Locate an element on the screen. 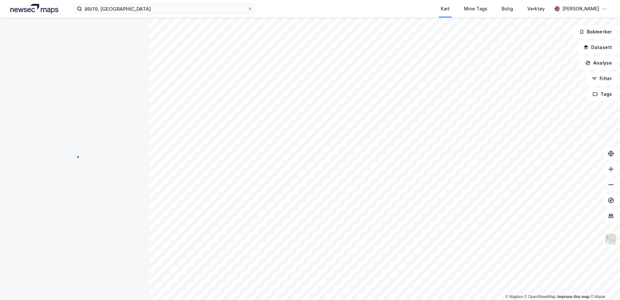  button: Bokmerker is located at coordinates (595, 32).